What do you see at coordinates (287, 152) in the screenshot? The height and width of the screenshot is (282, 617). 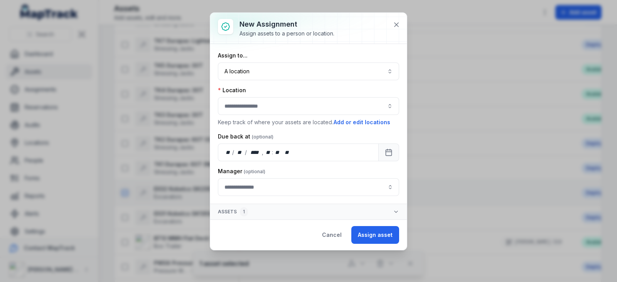 I see `div: am/pm,` at bounding box center [287, 152].